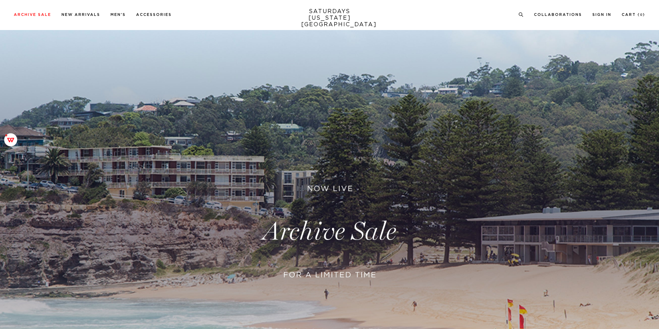 This screenshot has width=659, height=329. Describe the element at coordinates (602, 15) in the screenshot. I see `a: Sign In` at that location.